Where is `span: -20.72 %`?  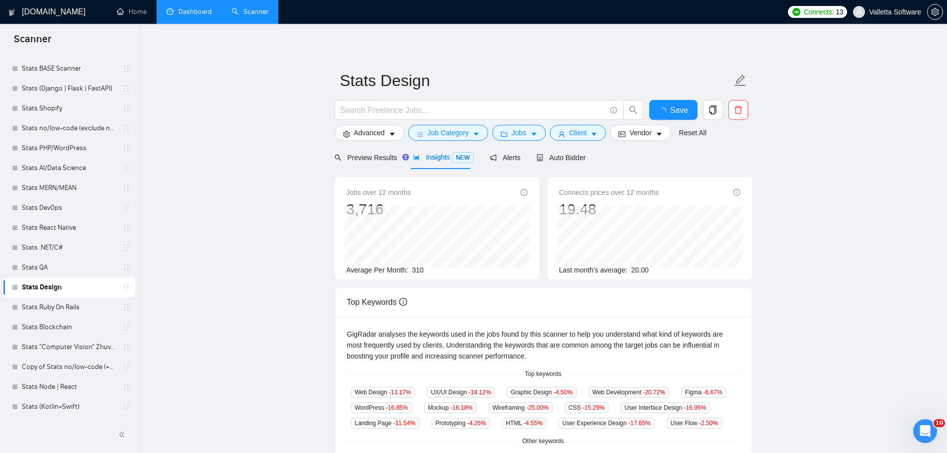 span: -20.72 % is located at coordinates (654, 392).